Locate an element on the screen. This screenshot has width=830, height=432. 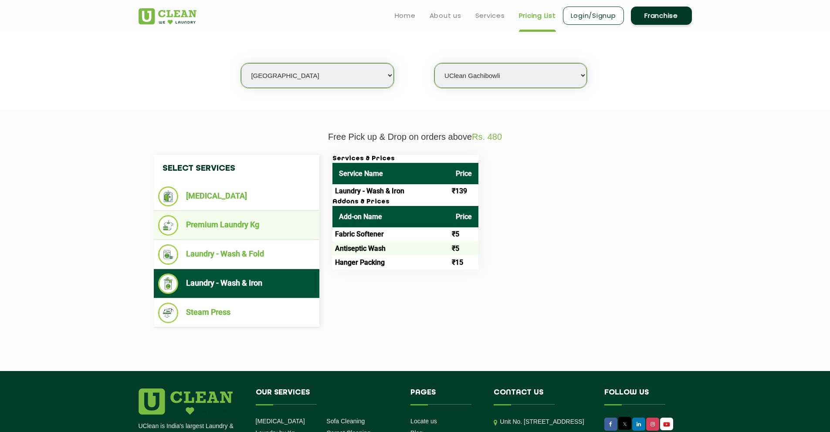
li: Laundry - Wash & Fold is located at coordinates (237, 255).